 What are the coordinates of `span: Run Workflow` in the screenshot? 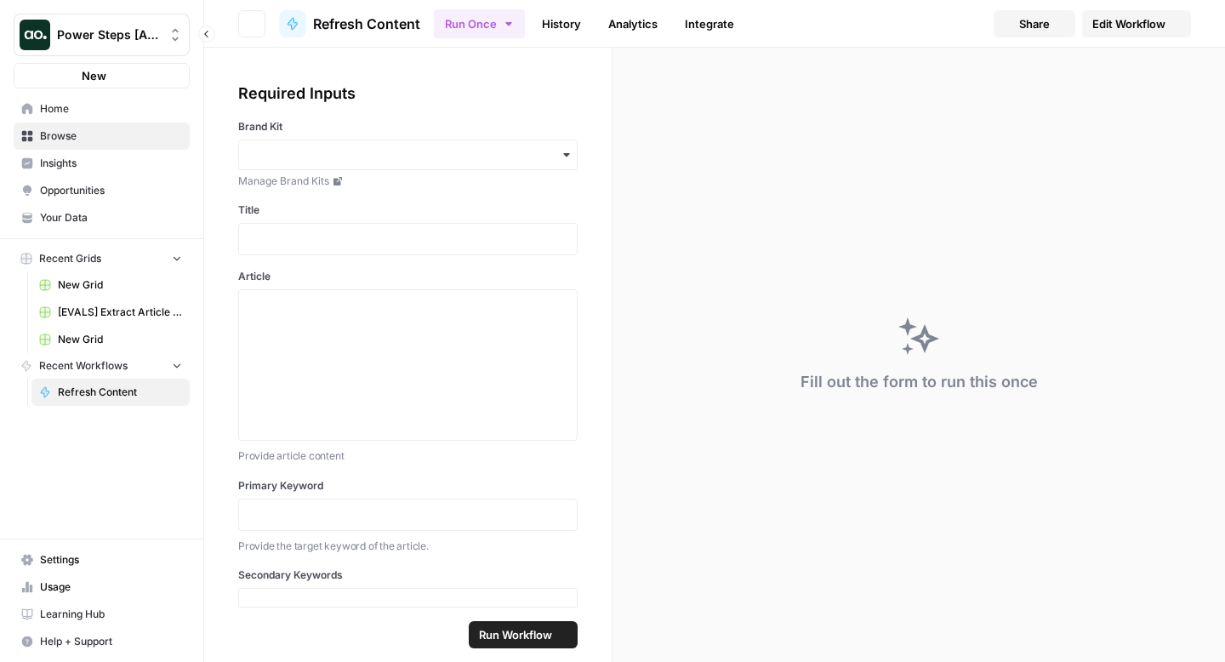 It's located at (515, 635).